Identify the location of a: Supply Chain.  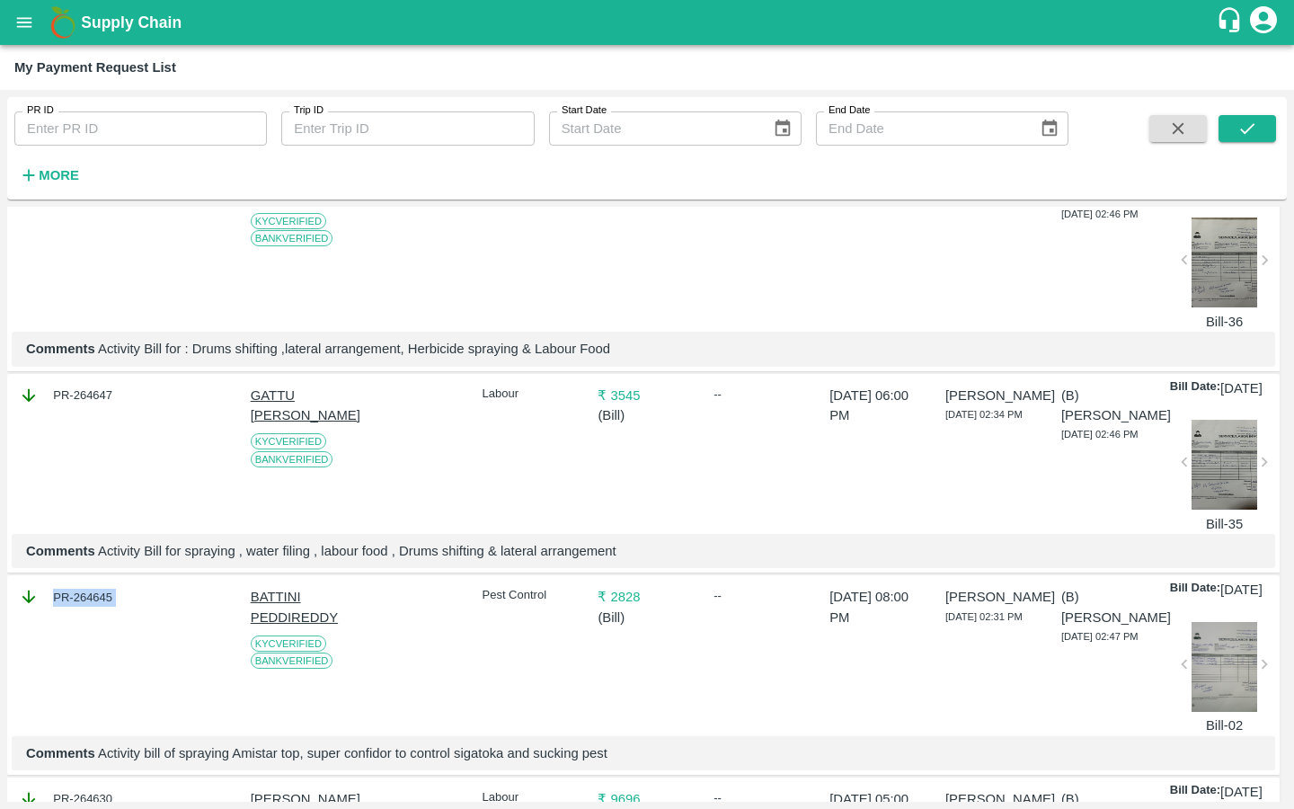
(648, 22).